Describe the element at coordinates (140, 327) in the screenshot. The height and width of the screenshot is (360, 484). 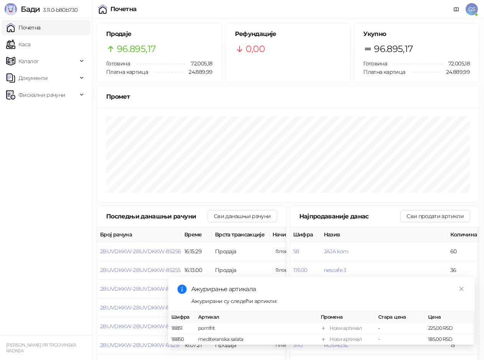
I see `button: 2BUVDKKW-2BUVDKKW-85252` at that location.